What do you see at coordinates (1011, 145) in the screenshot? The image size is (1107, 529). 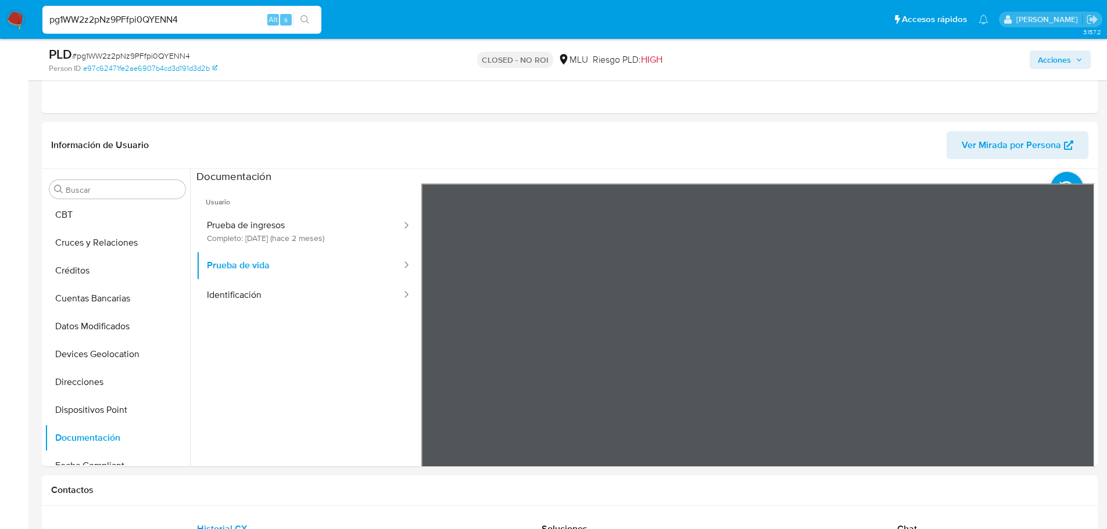 I see `span: Ver Mirada por Persona` at bounding box center [1011, 145].